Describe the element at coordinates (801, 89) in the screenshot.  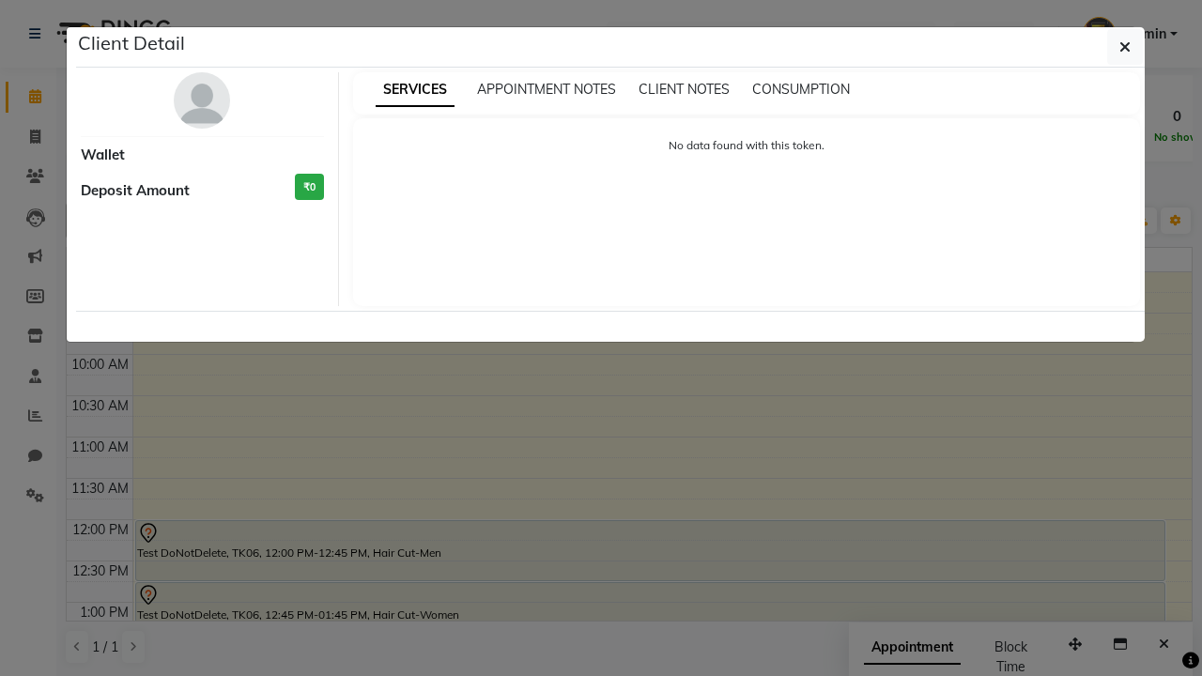
I see `span: CONSUMPTION` at that location.